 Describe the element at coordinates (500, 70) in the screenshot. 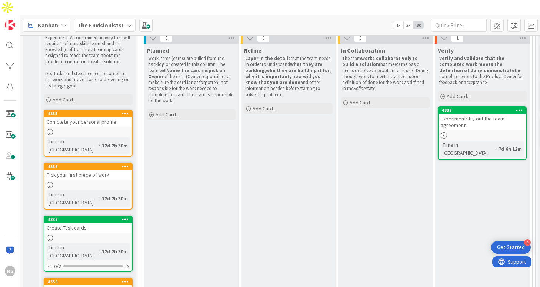

I see `strong: demonstrate` at that location.